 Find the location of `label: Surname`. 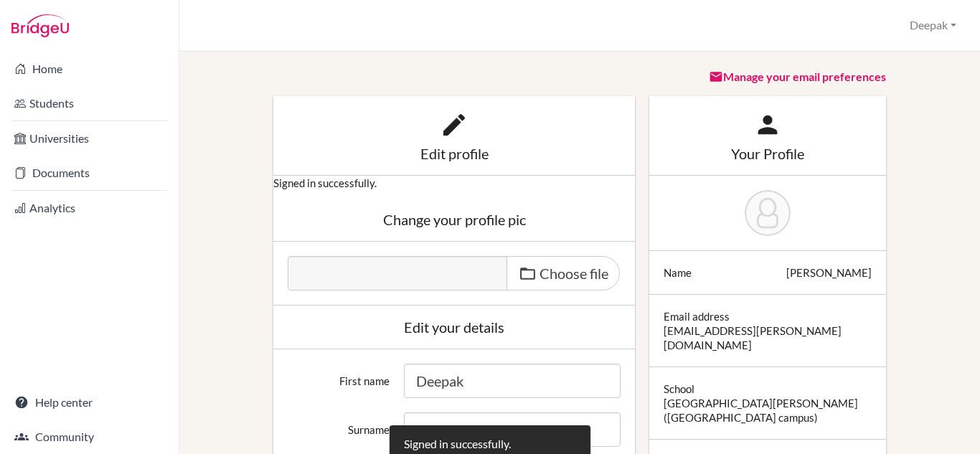

label: Surname is located at coordinates (338, 425).